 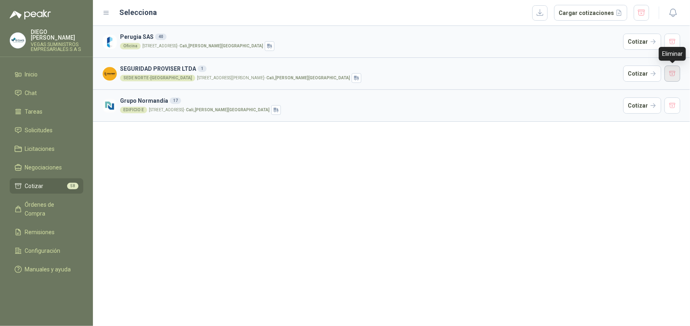 What do you see at coordinates (39, 130) in the screenshot?
I see `span: Solicitudes` at bounding box center [39, 130].